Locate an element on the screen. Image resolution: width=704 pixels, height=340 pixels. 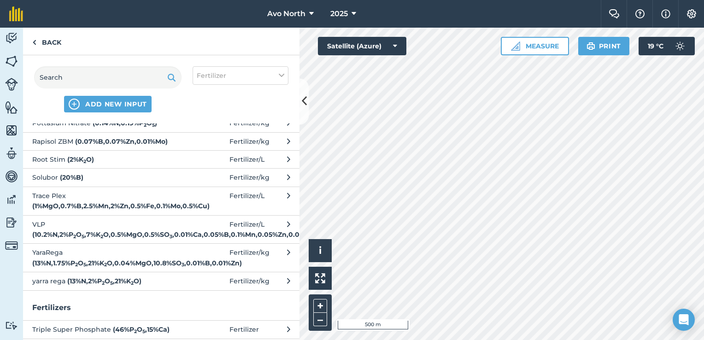
button: i is located at coordinates (320, 251).